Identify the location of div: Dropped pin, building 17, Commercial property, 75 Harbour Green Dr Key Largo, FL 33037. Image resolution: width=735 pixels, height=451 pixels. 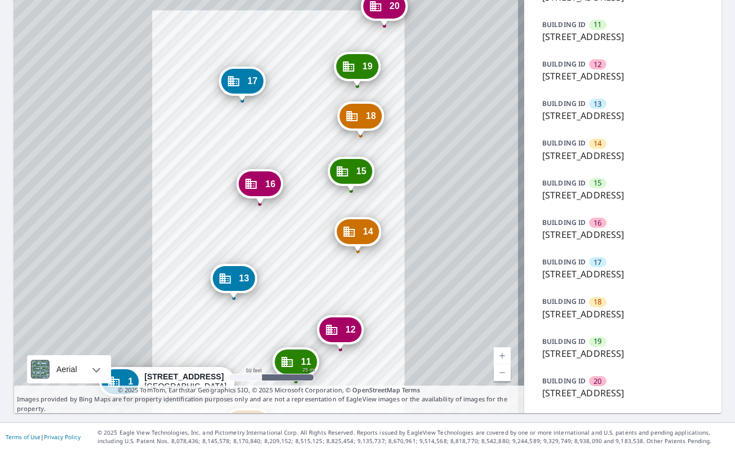
(242, 84).